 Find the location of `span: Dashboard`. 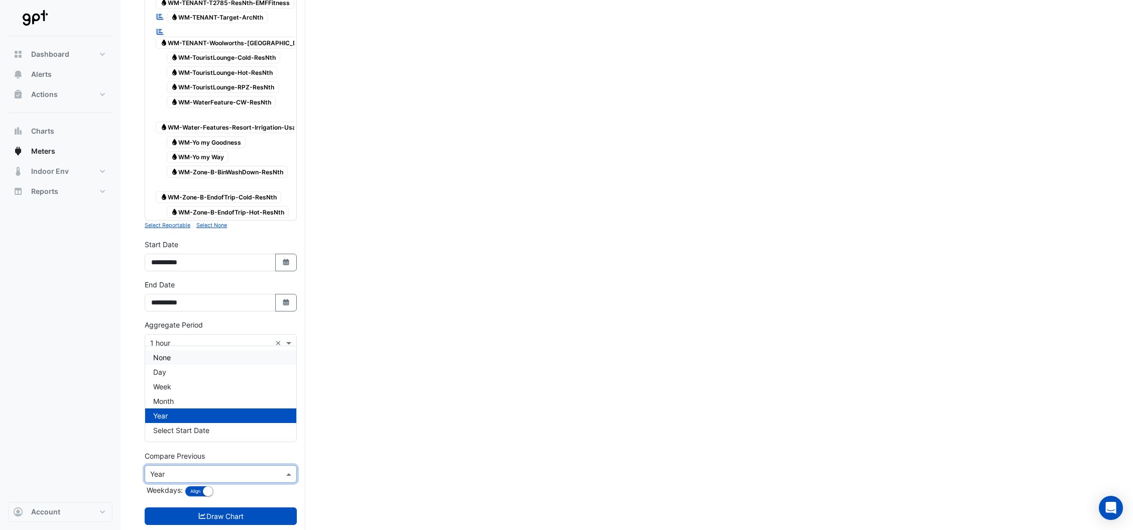

span: Dashboard is located at coordinates (50, 54).